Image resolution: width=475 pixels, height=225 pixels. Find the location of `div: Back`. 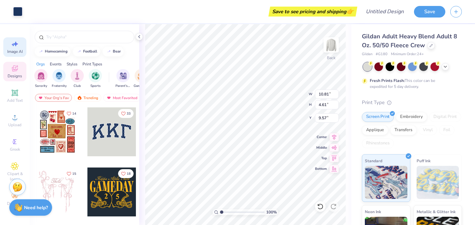

div: Back is located at coordinates (331, 58).